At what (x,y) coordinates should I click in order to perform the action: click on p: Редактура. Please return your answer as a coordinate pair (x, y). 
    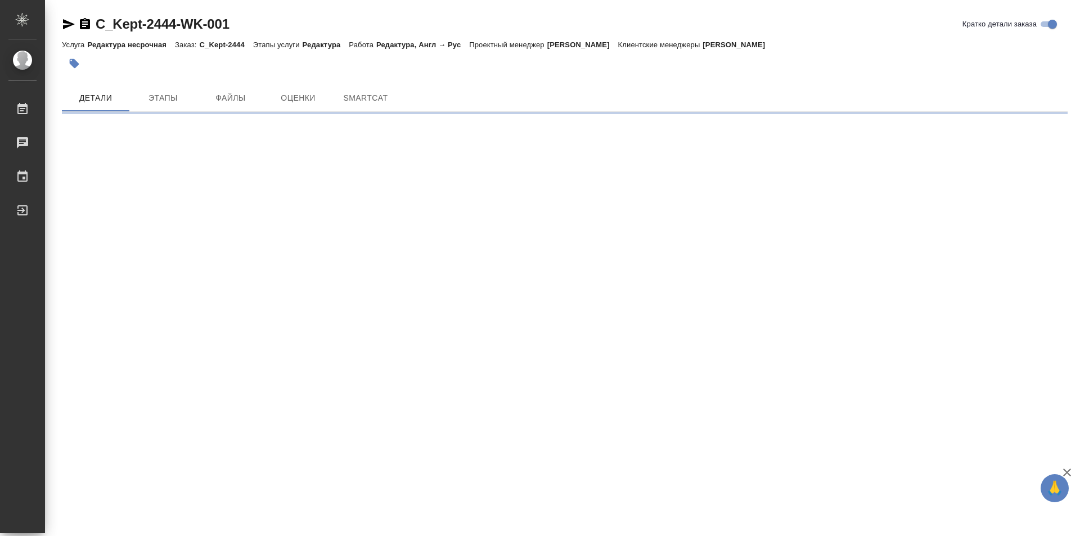
    Looking at the image, I should click on (326, 44).